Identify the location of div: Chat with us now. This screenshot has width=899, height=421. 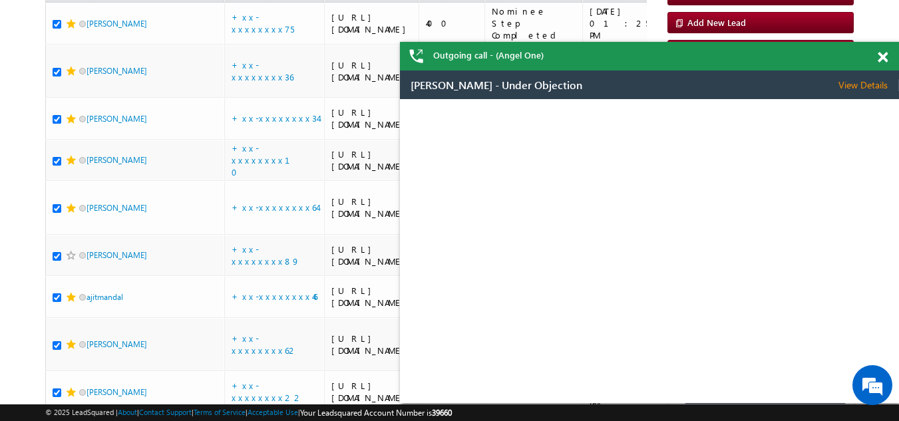
(146, 79).